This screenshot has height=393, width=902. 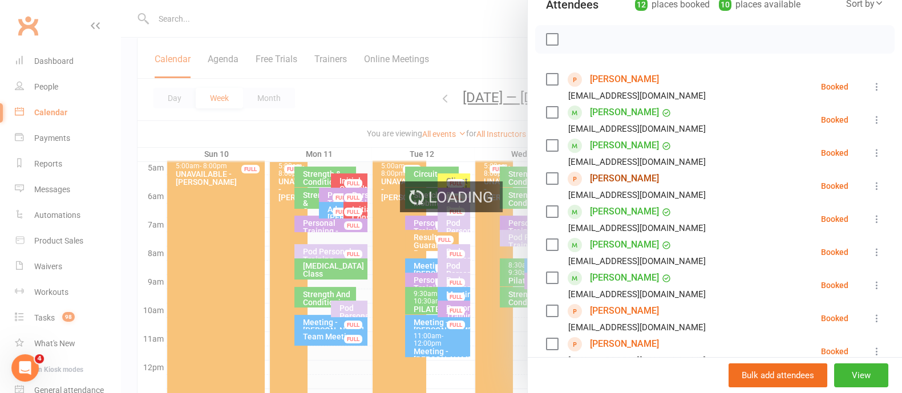 I want to click on span: 4, so click(x=39, y=359).